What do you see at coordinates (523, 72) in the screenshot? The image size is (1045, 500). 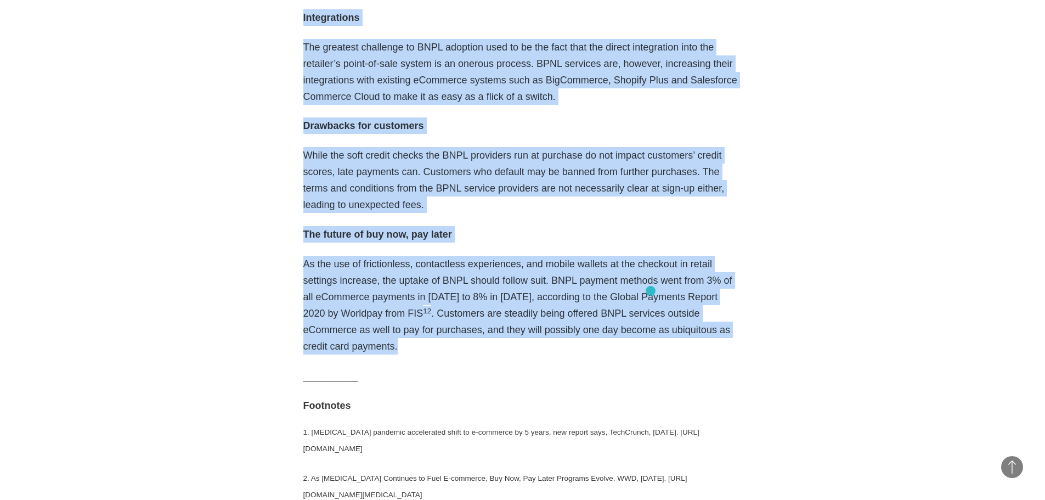 I see `p: The greatest challenge to BNPL adoption used to be the fact that the direct integration into the ...` at bounding box center [523, 72].